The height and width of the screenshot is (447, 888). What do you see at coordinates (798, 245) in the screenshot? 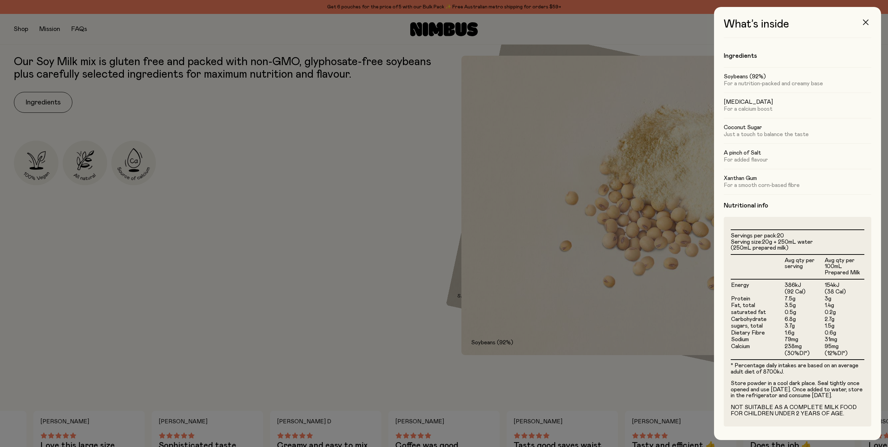
I see `li: Serving size:` at bounding box center [798, 245].